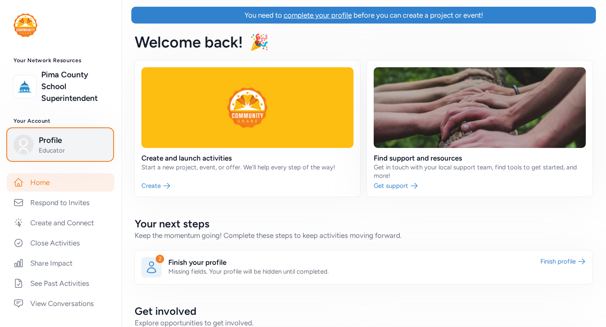 Image resolution: width=606 pixels, height=327 pixels. I want to click on h3: Your Account, so click(61, 121).